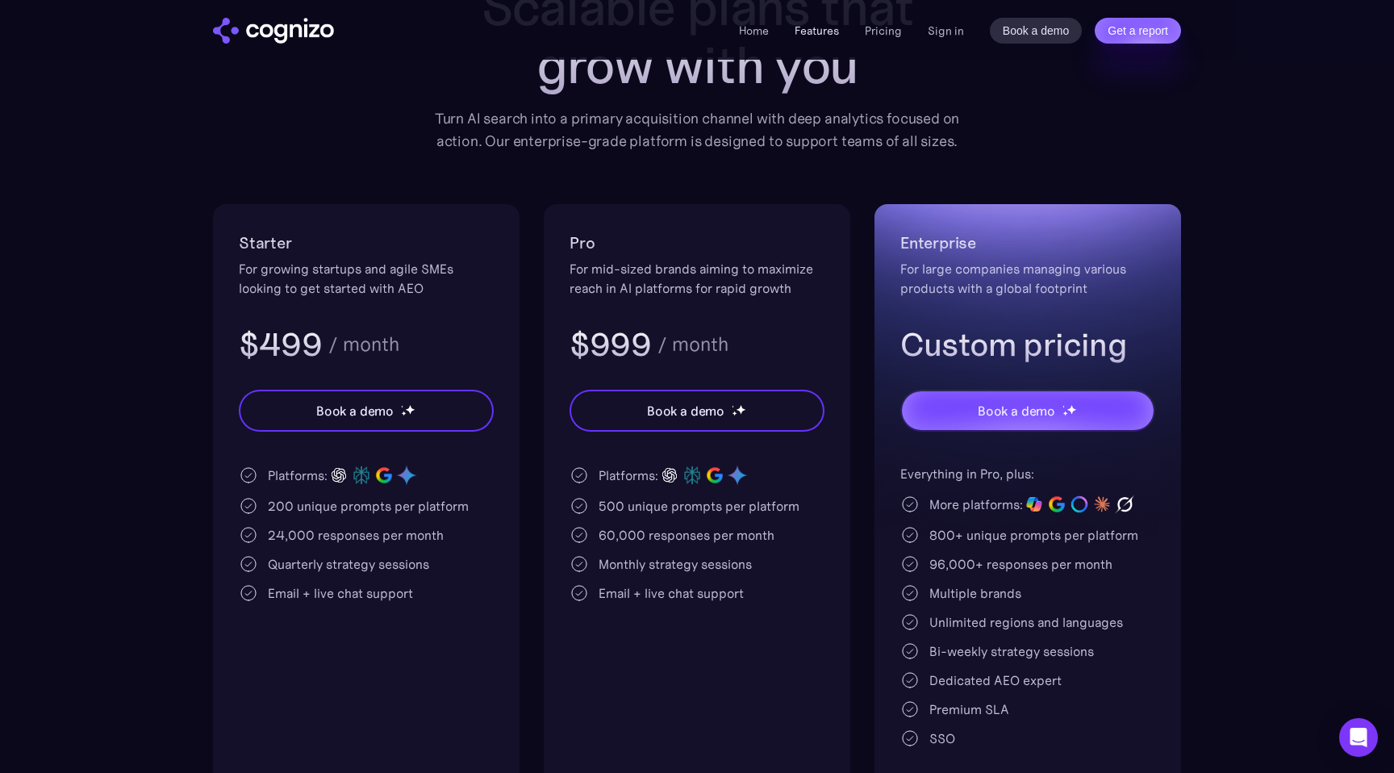 The image size is (1394, 773). What do you see at coordinates (675, 564) in the screenshot?
I see `div: Monthly strategy sessions` at bounding box center [675, 564].